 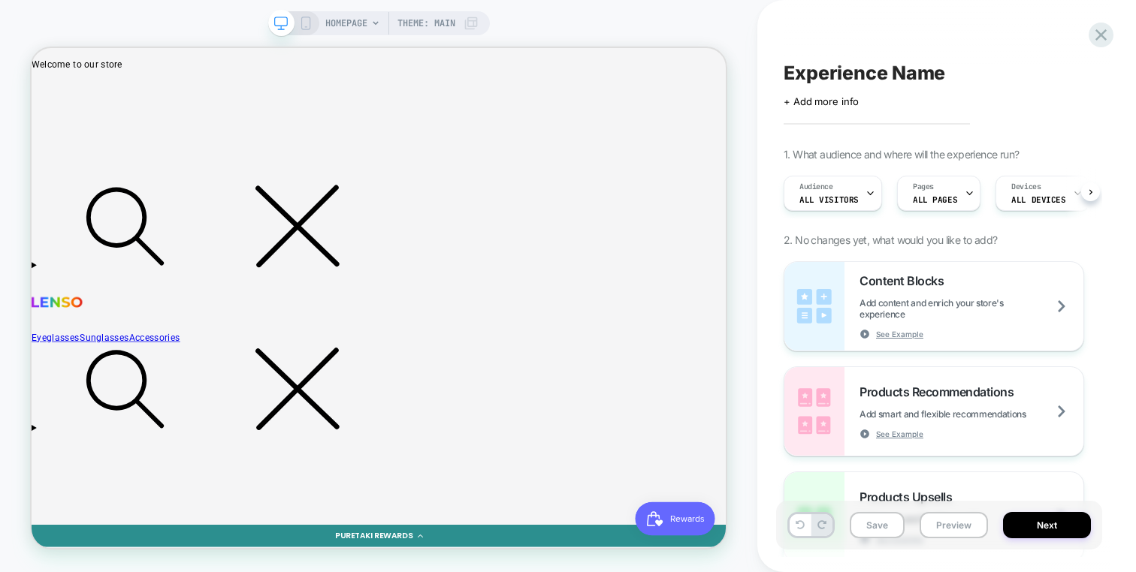 What do you see at coordinates (923, 187) in the screenshot?
I see `span: Pages` at bounding box center [923, 187].